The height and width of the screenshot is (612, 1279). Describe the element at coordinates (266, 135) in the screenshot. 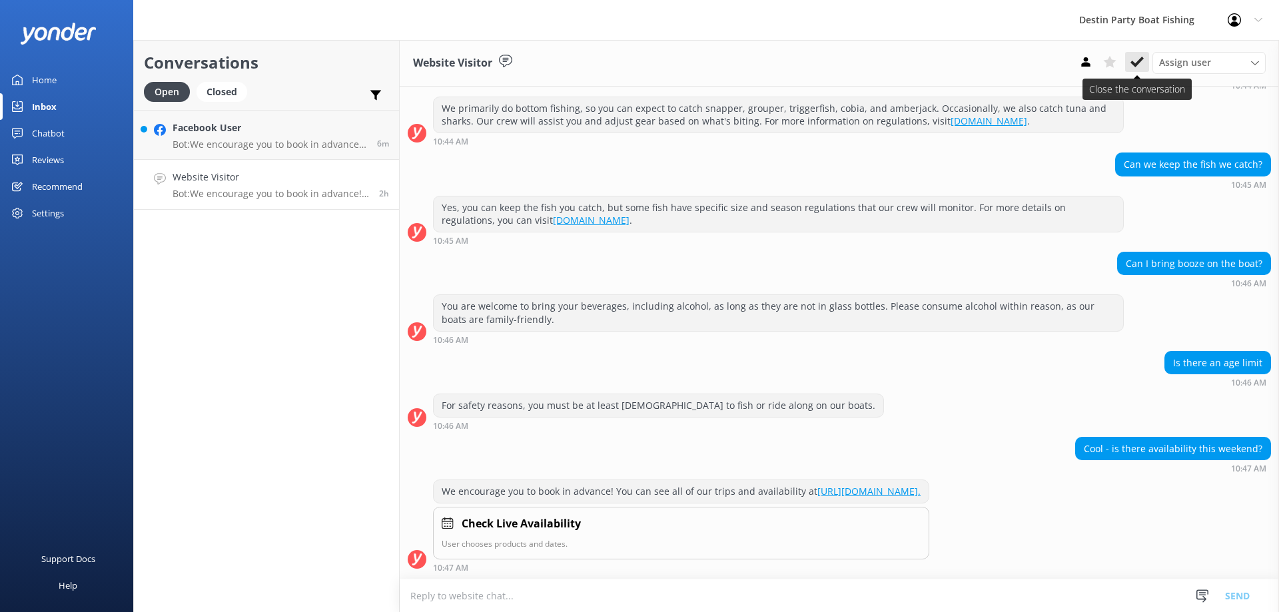

I see `a: Facebook UserBot:We encourage you to book in advance! You can see all of our trips and availabili...` at that location.